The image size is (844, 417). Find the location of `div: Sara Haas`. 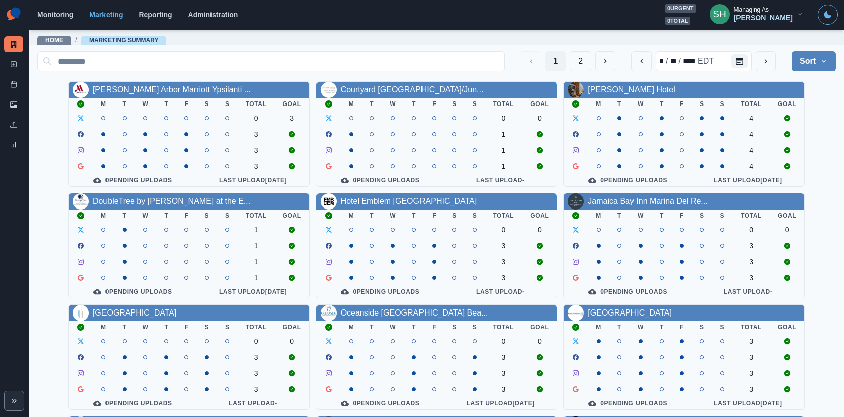

div: Sara Haas is located at coordinates (719, 14).